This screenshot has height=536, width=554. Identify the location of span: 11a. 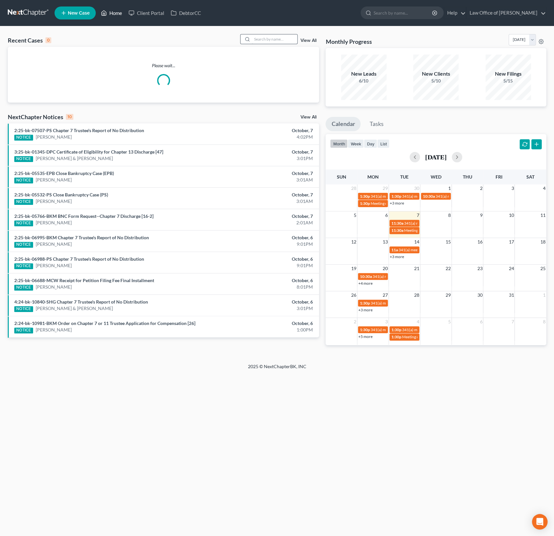
(395, 250).